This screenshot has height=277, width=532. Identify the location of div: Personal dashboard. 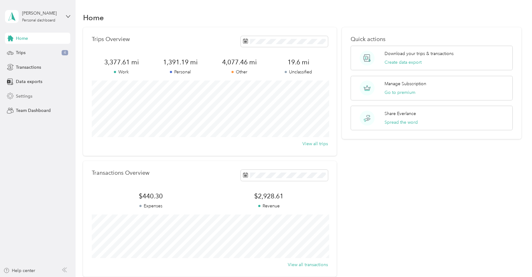
(39, 21).